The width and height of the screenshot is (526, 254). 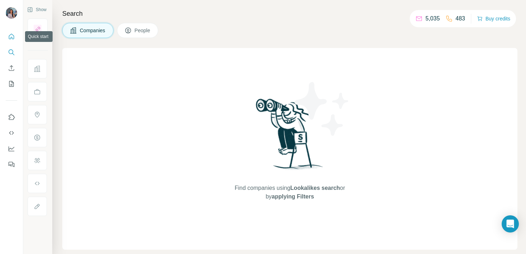 What do you see at coordinates (37, 10) in the screenshot?
I see `button: Show` at bounding box center [37, 10].